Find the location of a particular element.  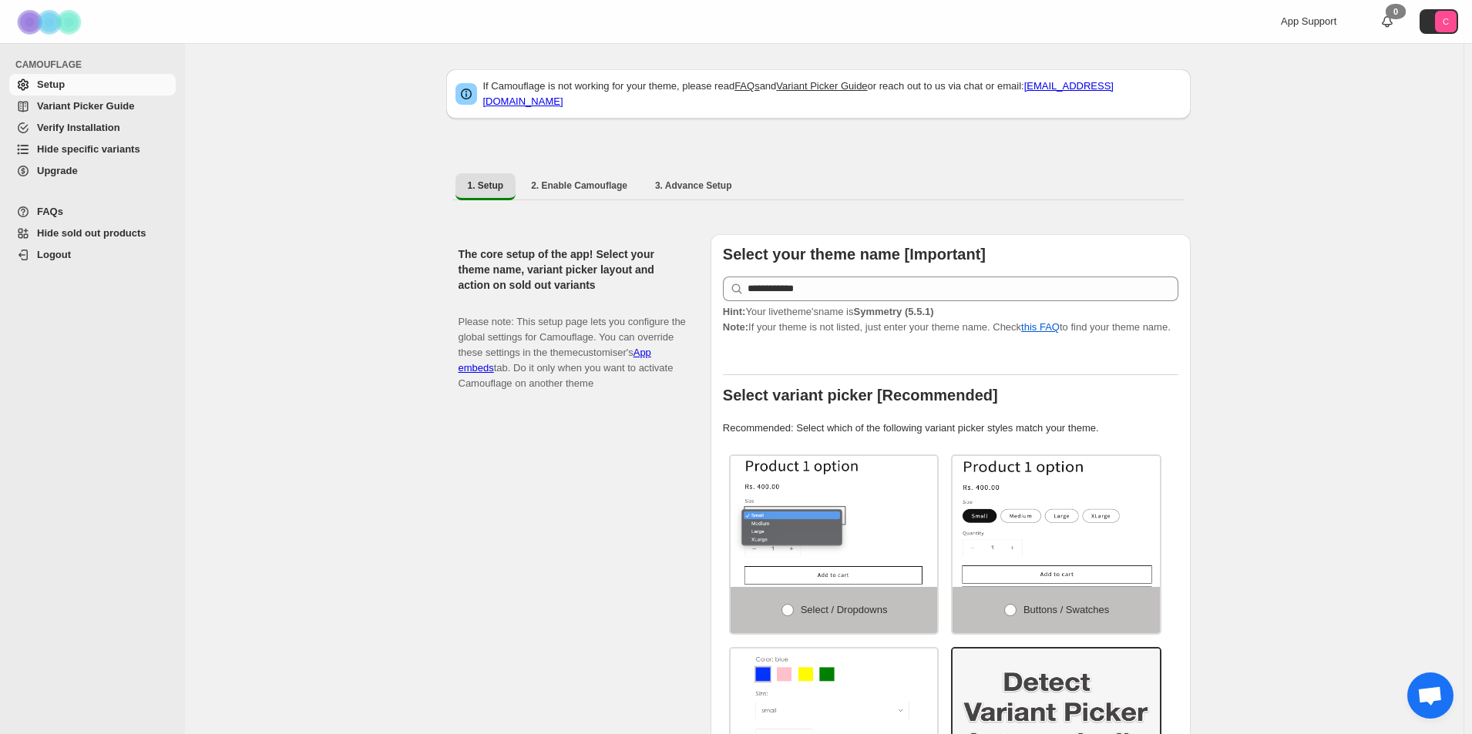

a: Hide sold out products is located at coordinates (92, 234).